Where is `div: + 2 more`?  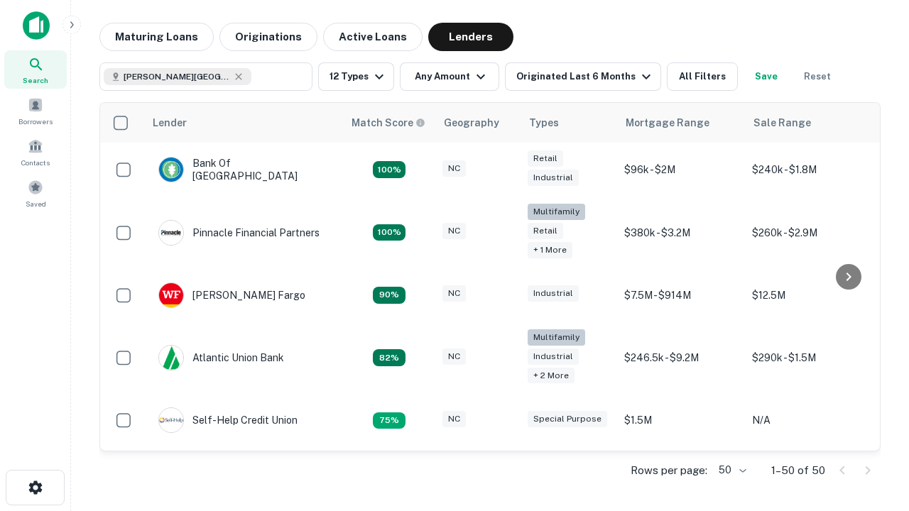
div: + 2 more is located at coordinates (551, 376).